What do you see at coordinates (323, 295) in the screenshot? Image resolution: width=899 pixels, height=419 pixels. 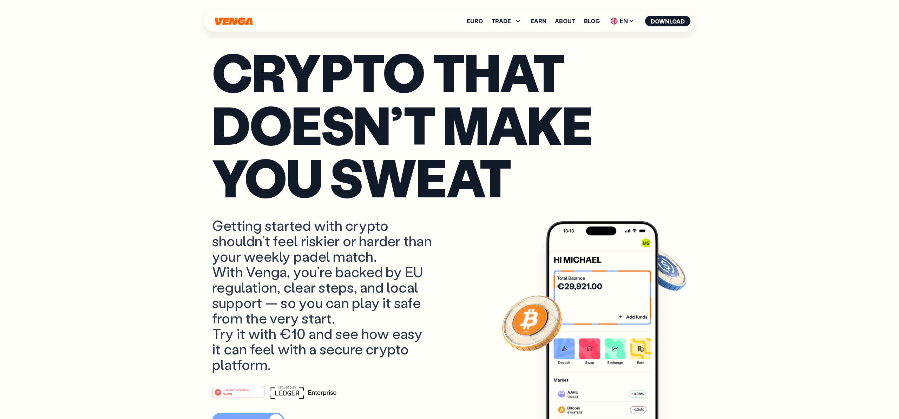 I see `p: Getting started with crypto shouldn’t feel riskier or harder than your weekly padel match. With V...` at bounding box center [323, 295].